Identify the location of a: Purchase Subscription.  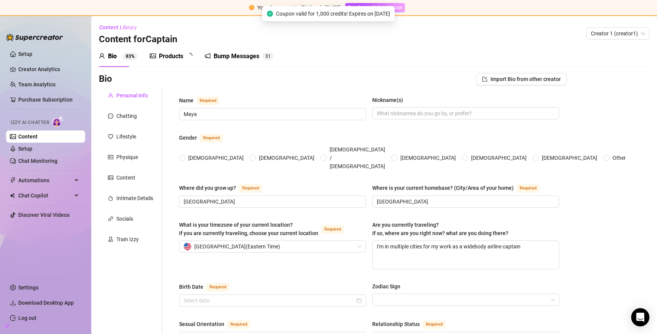
(375, 8).